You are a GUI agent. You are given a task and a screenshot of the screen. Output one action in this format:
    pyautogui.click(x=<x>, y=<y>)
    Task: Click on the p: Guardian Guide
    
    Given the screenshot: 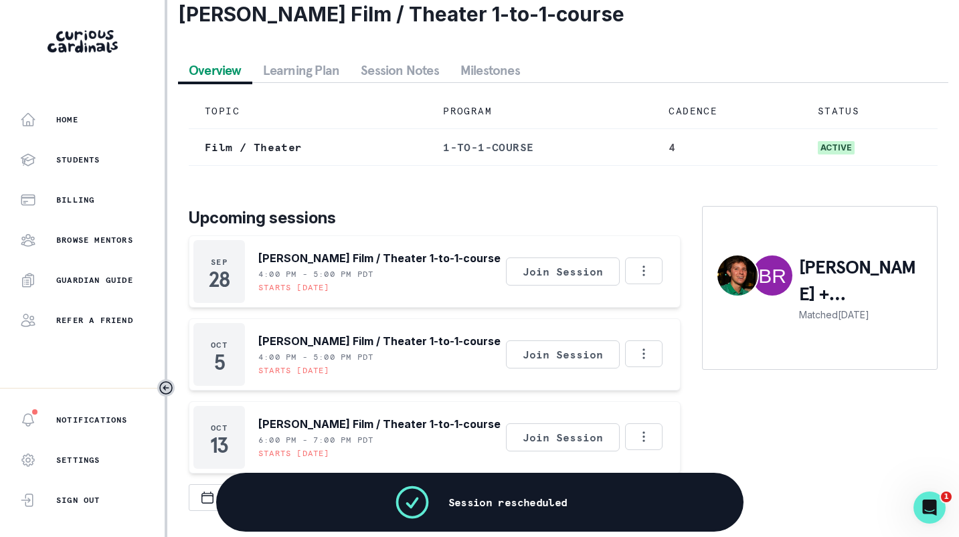 What is the action you would take?
    pyautogui.click(x=94, y=280)
    